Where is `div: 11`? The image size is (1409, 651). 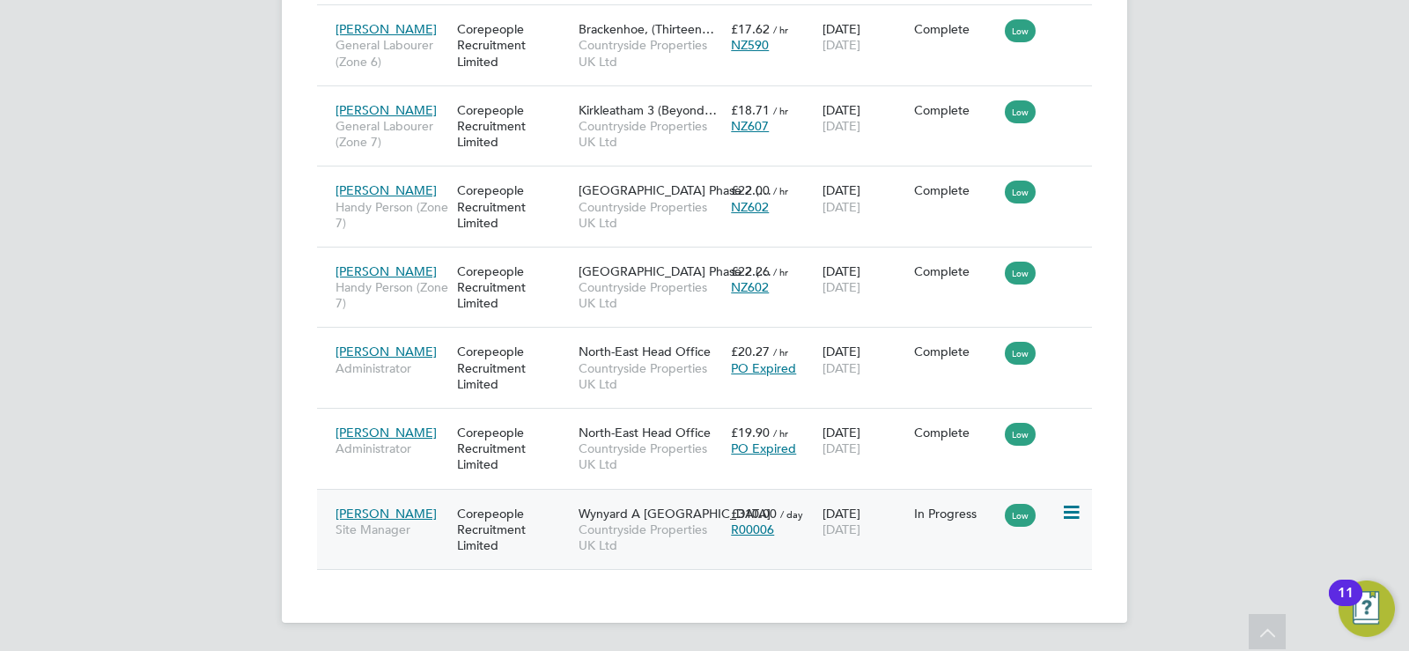 div: 11 is located at coordinates (1345, 604).